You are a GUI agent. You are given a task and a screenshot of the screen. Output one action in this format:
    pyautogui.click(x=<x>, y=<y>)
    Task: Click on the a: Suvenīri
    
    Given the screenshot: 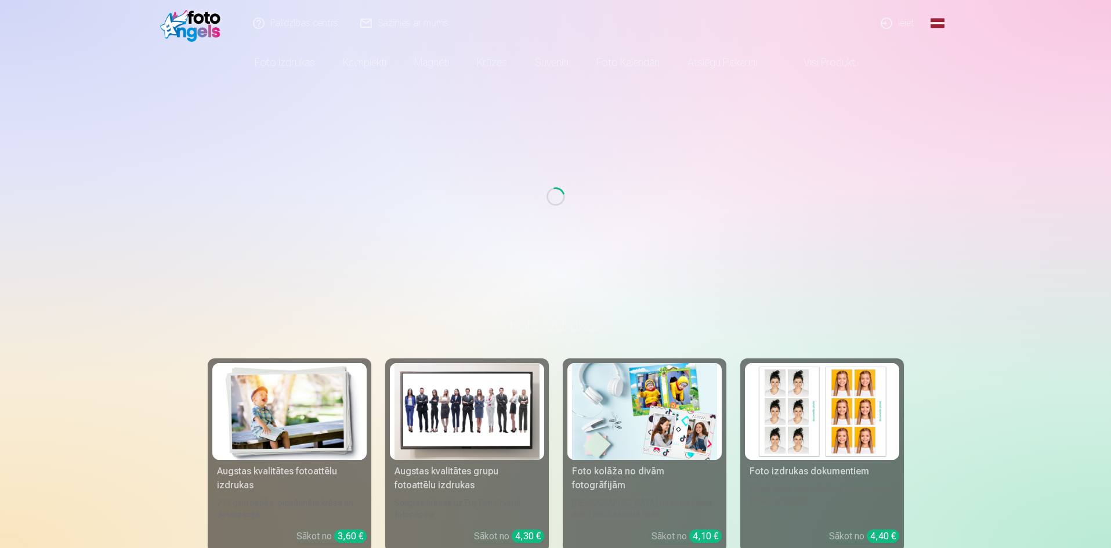 What is the action you would take?
    pyautogui.click(x=552, y=63)
    